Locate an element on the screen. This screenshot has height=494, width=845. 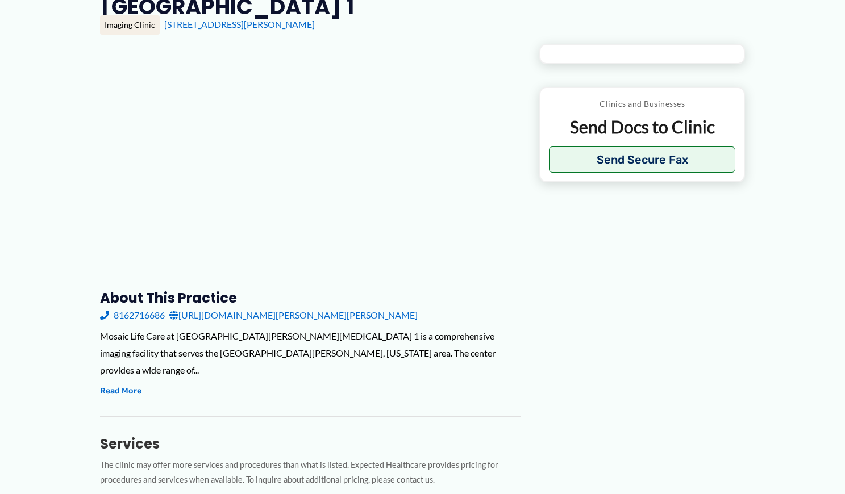
h3: About this practice is located at coordinates (310, 298).